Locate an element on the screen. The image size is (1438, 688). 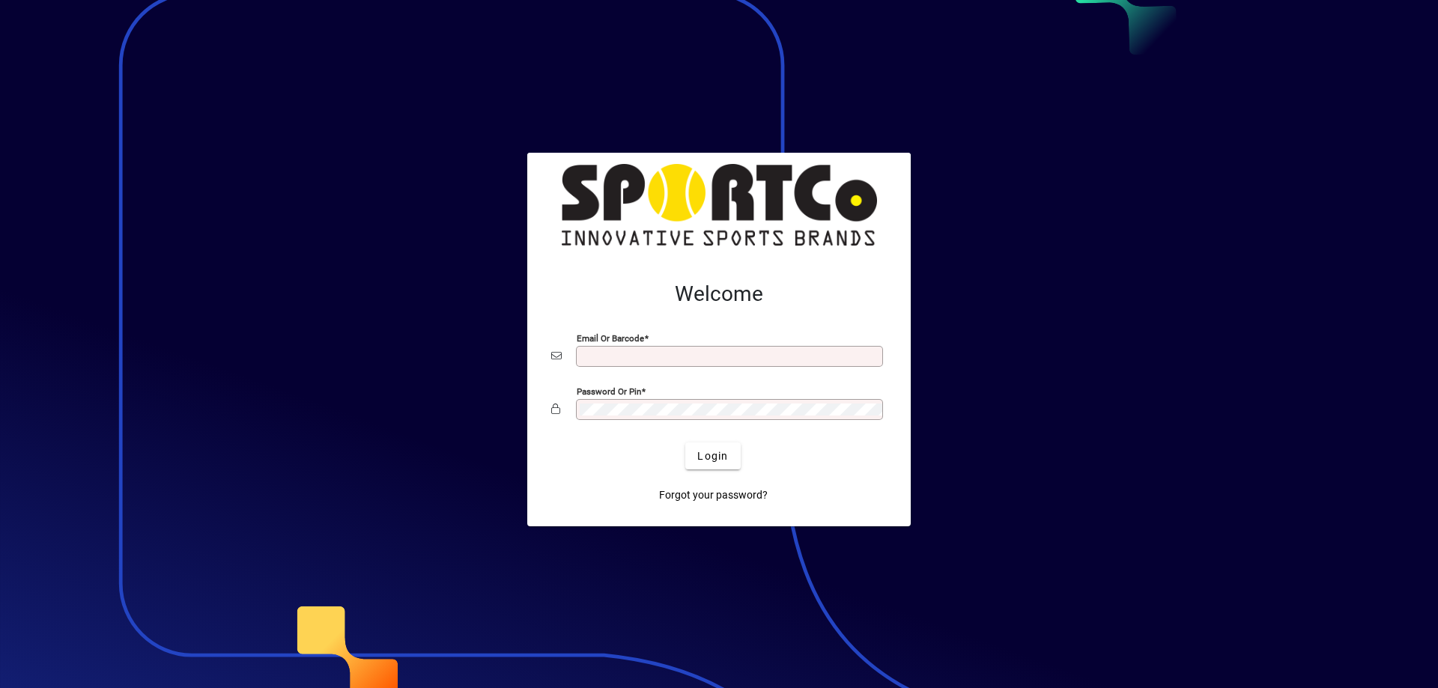
h2: Welcome is located at coordinates (719, 294).